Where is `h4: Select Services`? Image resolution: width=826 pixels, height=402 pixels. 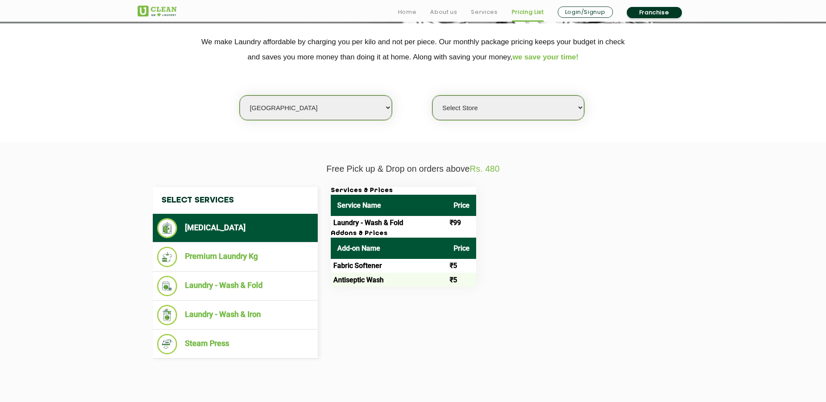
h4: Select Services is located at coordinates (235, 200).